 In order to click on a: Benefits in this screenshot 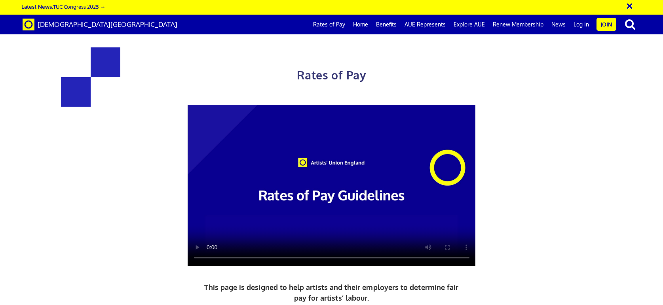, I will do `click(386, 25)`.